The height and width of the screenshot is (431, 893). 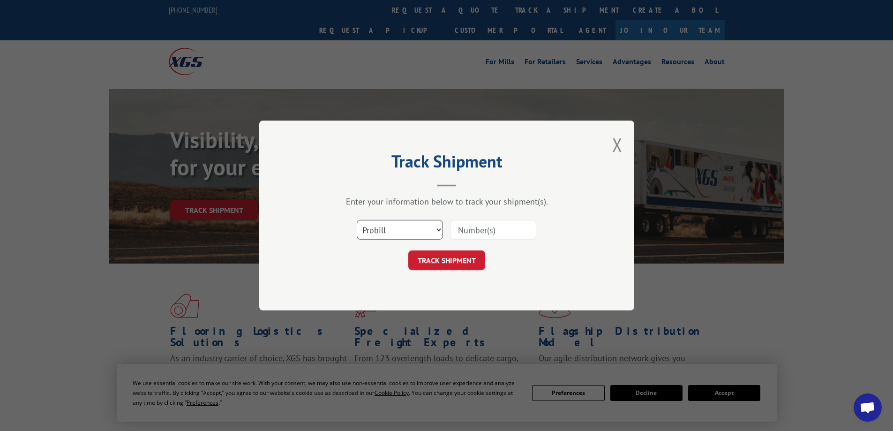 I want to click on button: TRACK SHIPMENT, so click(x=447, y=260).